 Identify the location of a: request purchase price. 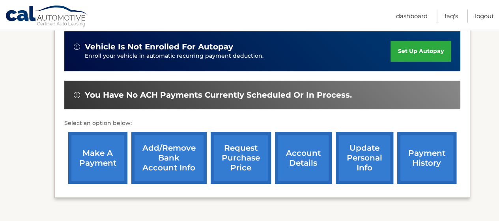
(241, 157).